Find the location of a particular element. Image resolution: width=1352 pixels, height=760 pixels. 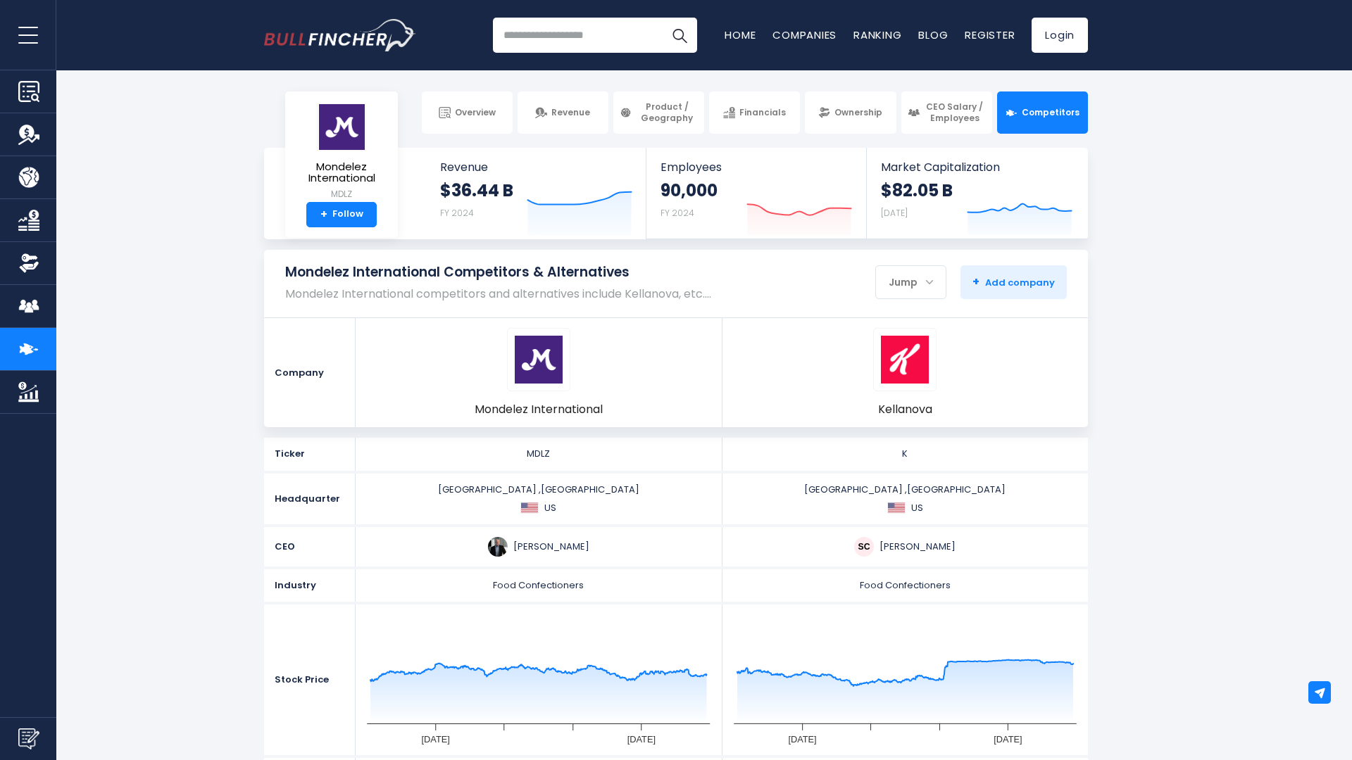

button: Search is located at coordinates (679, 35).